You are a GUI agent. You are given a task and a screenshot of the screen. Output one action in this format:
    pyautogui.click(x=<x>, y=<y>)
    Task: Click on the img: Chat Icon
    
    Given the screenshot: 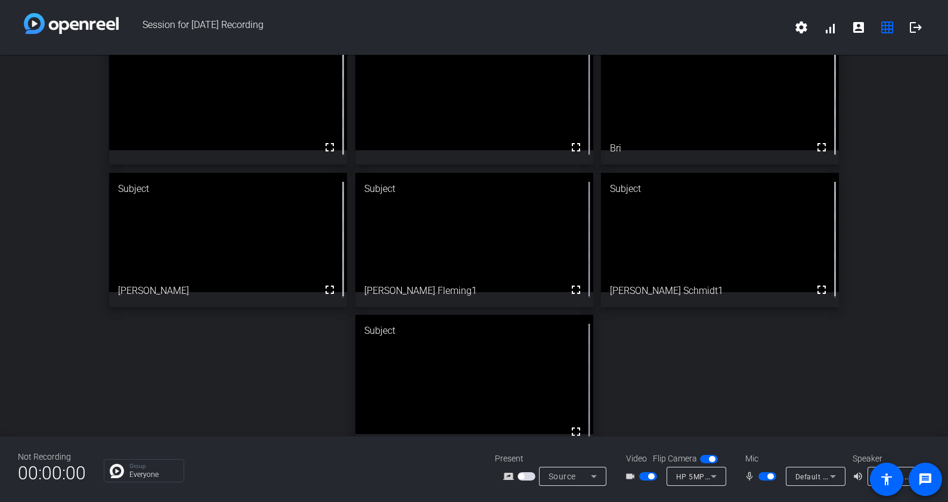 What is the action you would take?
    pyautogui.click(x=117, y=471)
    